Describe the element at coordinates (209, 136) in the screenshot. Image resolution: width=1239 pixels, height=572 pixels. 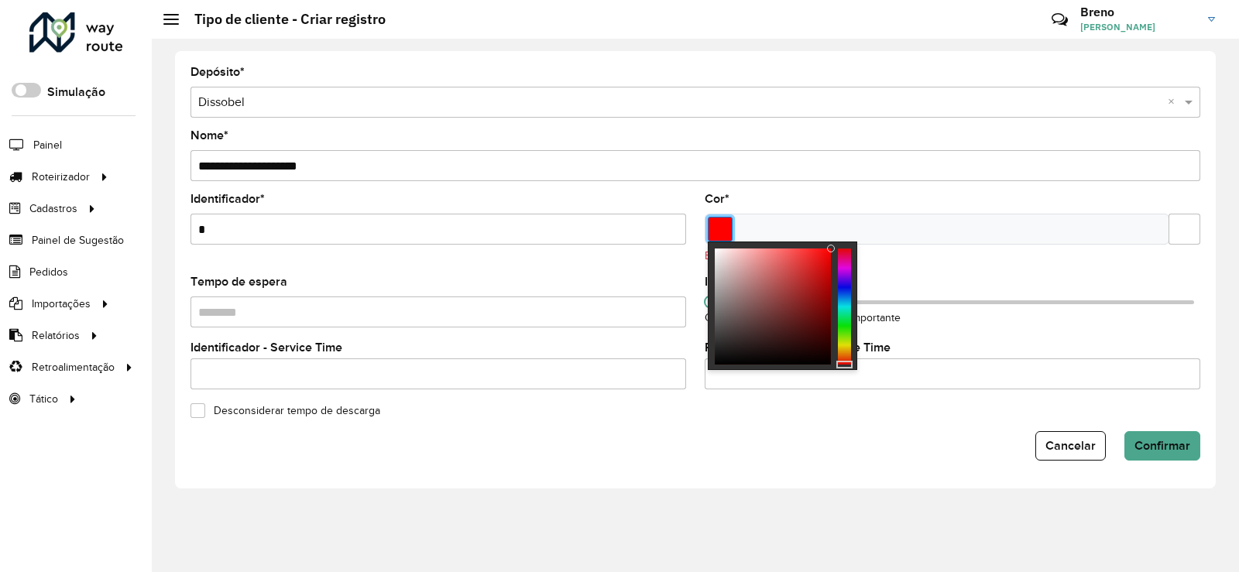
I see `label: Nome` at that location.